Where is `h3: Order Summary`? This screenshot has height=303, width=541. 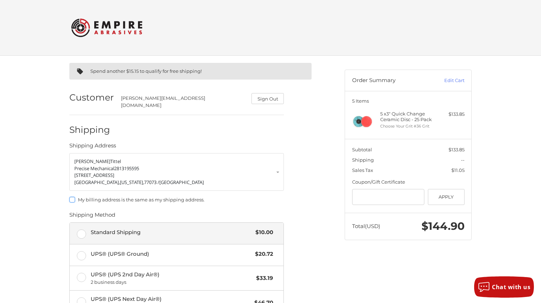 h3: Order Summary is located at coordinates (390, 81).